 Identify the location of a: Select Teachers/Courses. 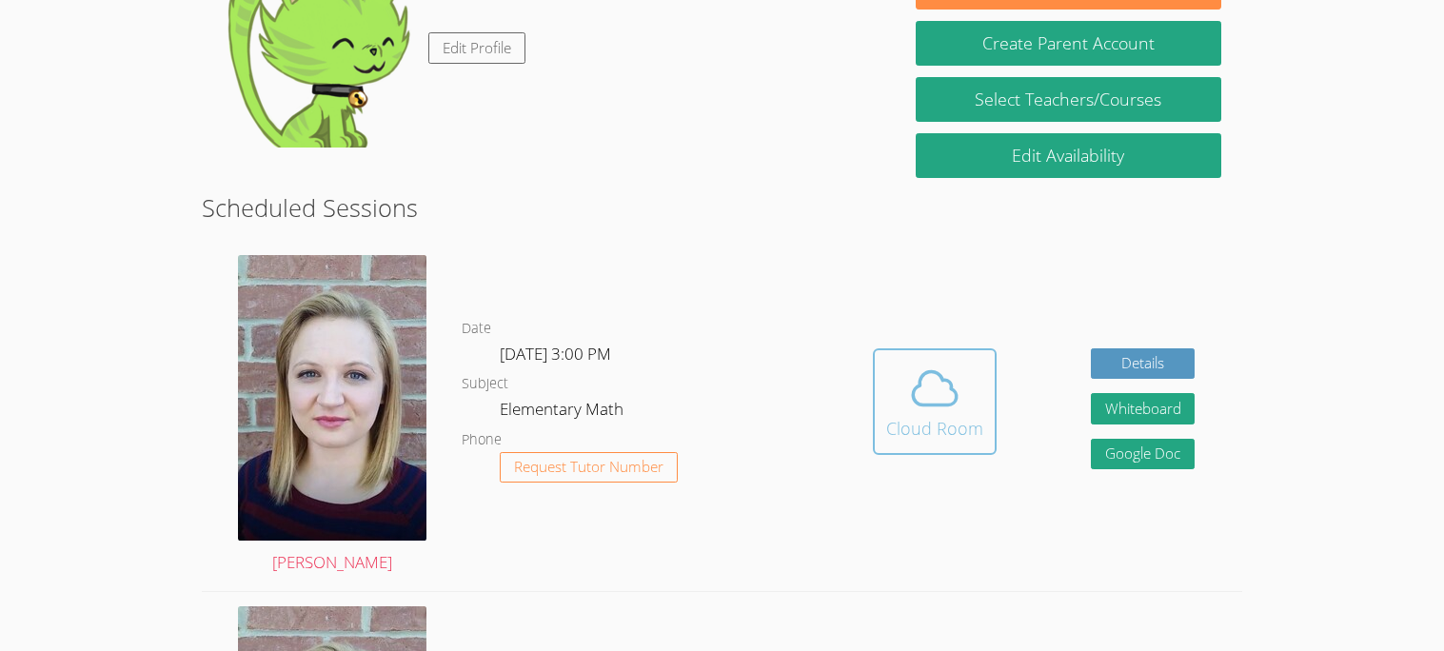
(1068, 99).